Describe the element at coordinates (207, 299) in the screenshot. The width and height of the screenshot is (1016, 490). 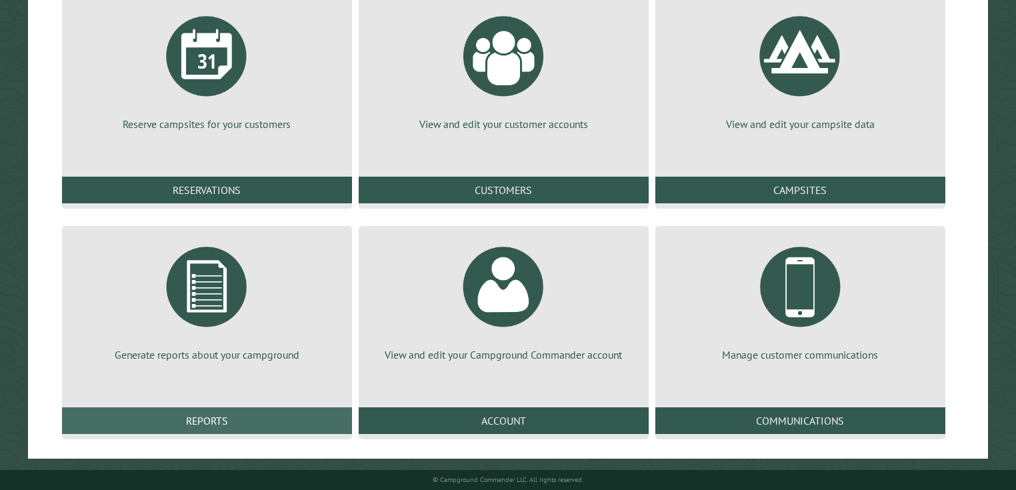
I see `a: Generate reports about your campground` at that location.